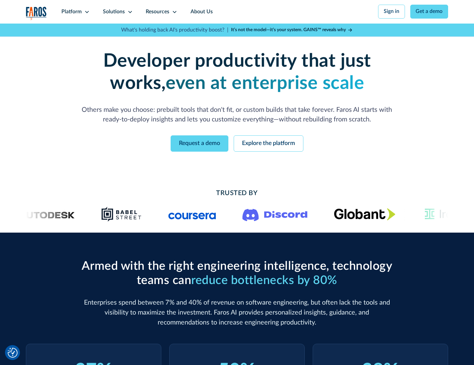 The height and width of the screenshot is (365, 474). What do you see at coordinates (175, 30) in the screenshot?
I see `p: What's holding back AI's productivity boost? |` at bounding box center [175, 30].